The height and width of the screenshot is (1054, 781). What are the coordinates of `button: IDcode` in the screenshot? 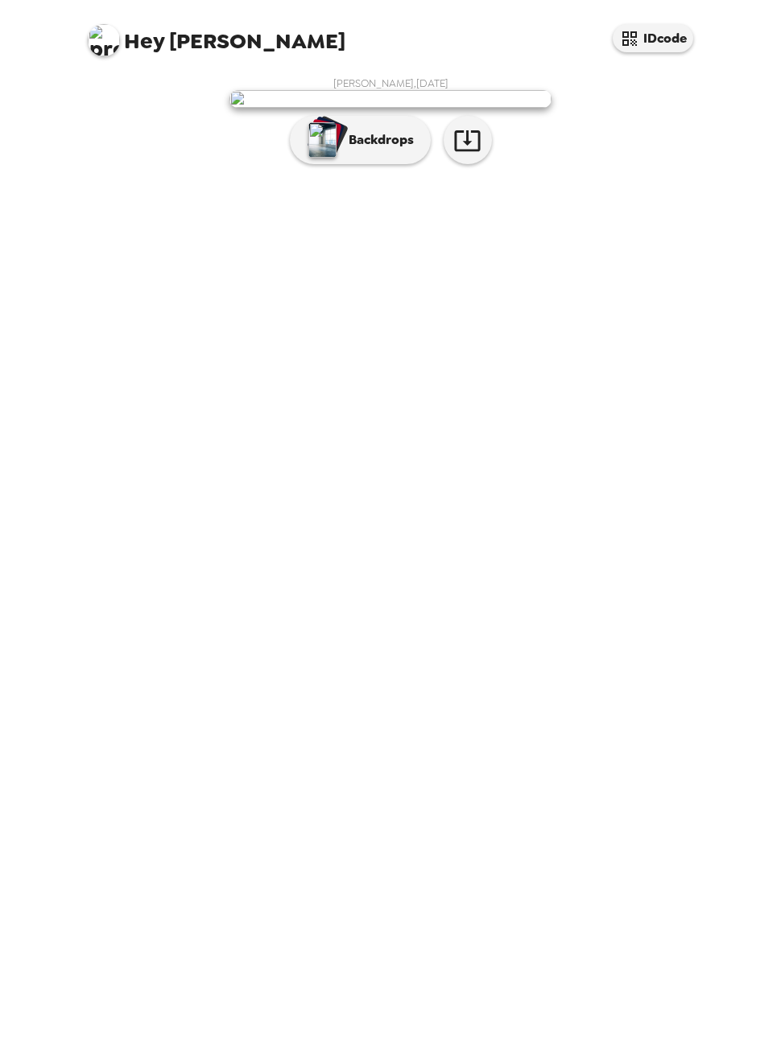 It's located at (653, 38).